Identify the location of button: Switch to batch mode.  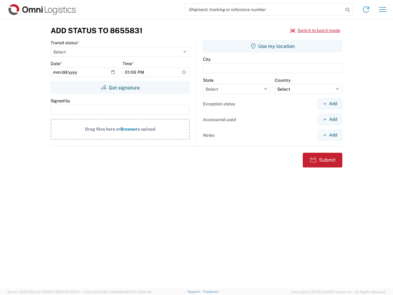
(315, 30).